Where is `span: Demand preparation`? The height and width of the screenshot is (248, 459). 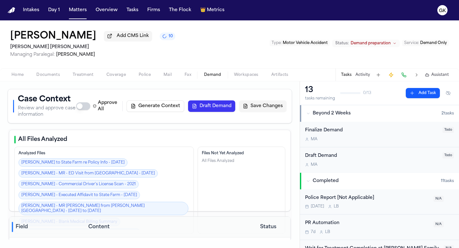
span: Demand preparation is located at coordinates (371, 43).